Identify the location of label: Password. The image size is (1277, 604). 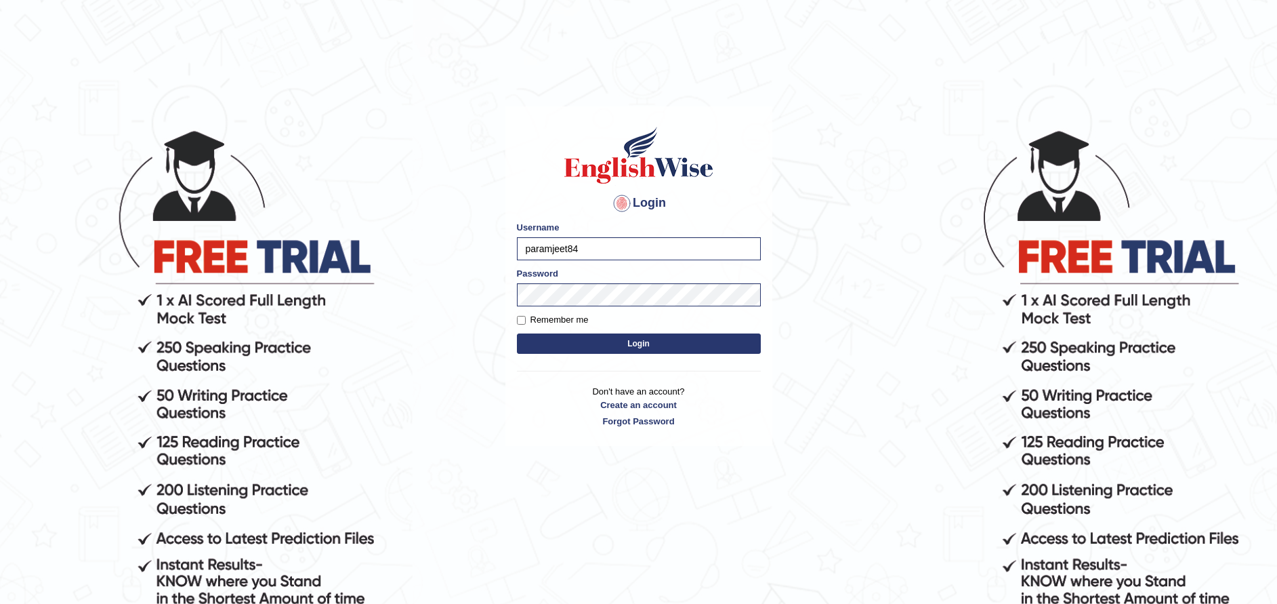
(537, 273).